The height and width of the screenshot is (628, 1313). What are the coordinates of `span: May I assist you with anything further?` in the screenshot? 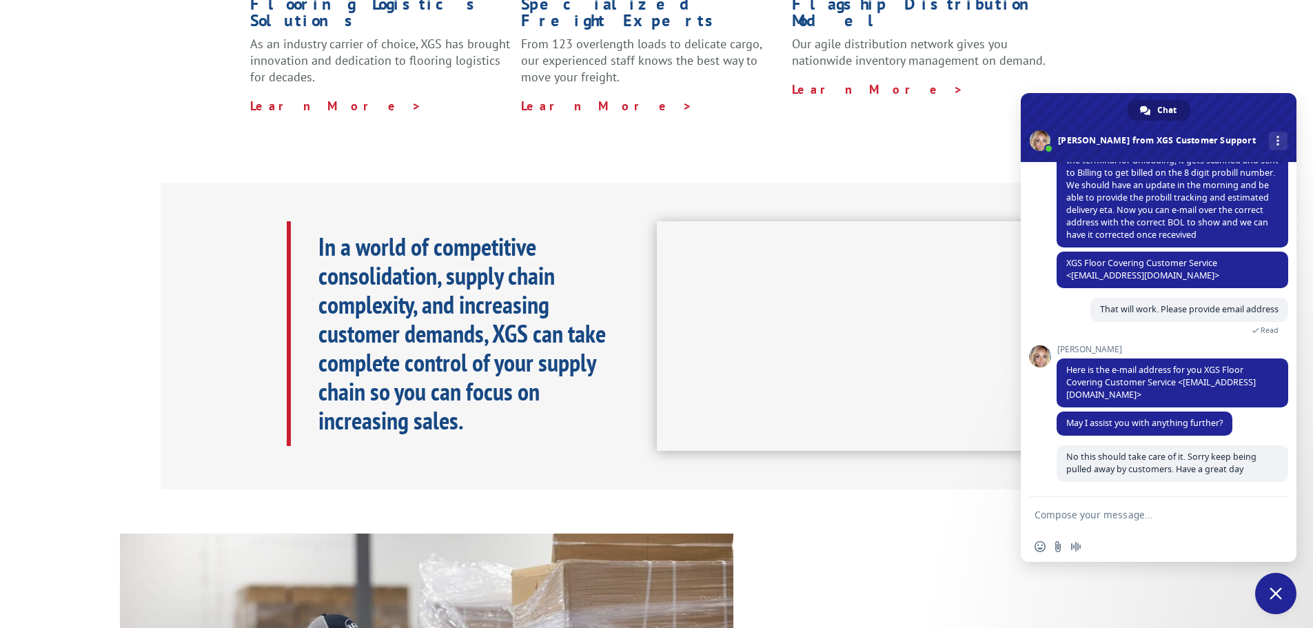 It's located at (1144, 422).